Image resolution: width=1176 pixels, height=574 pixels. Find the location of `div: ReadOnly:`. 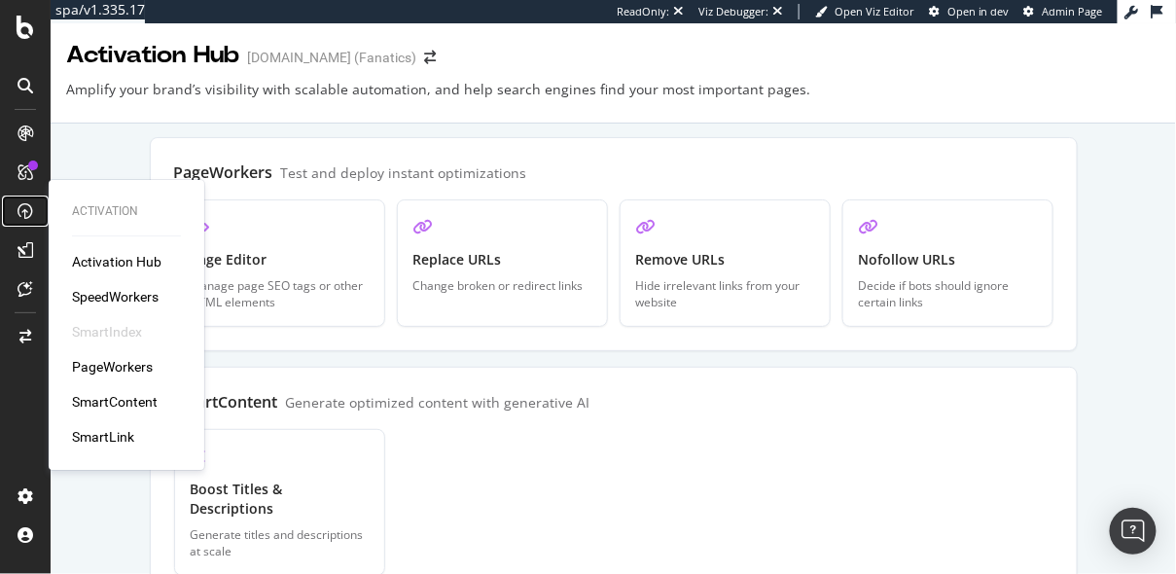

div: ReadOnly: is located at coordinates (643, 12).